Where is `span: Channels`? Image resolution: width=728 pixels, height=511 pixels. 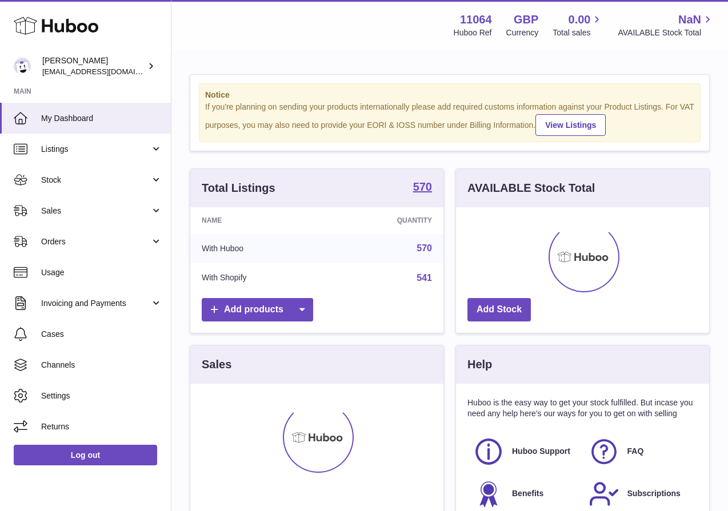 span: Channels is located at coordinates (102, 365).